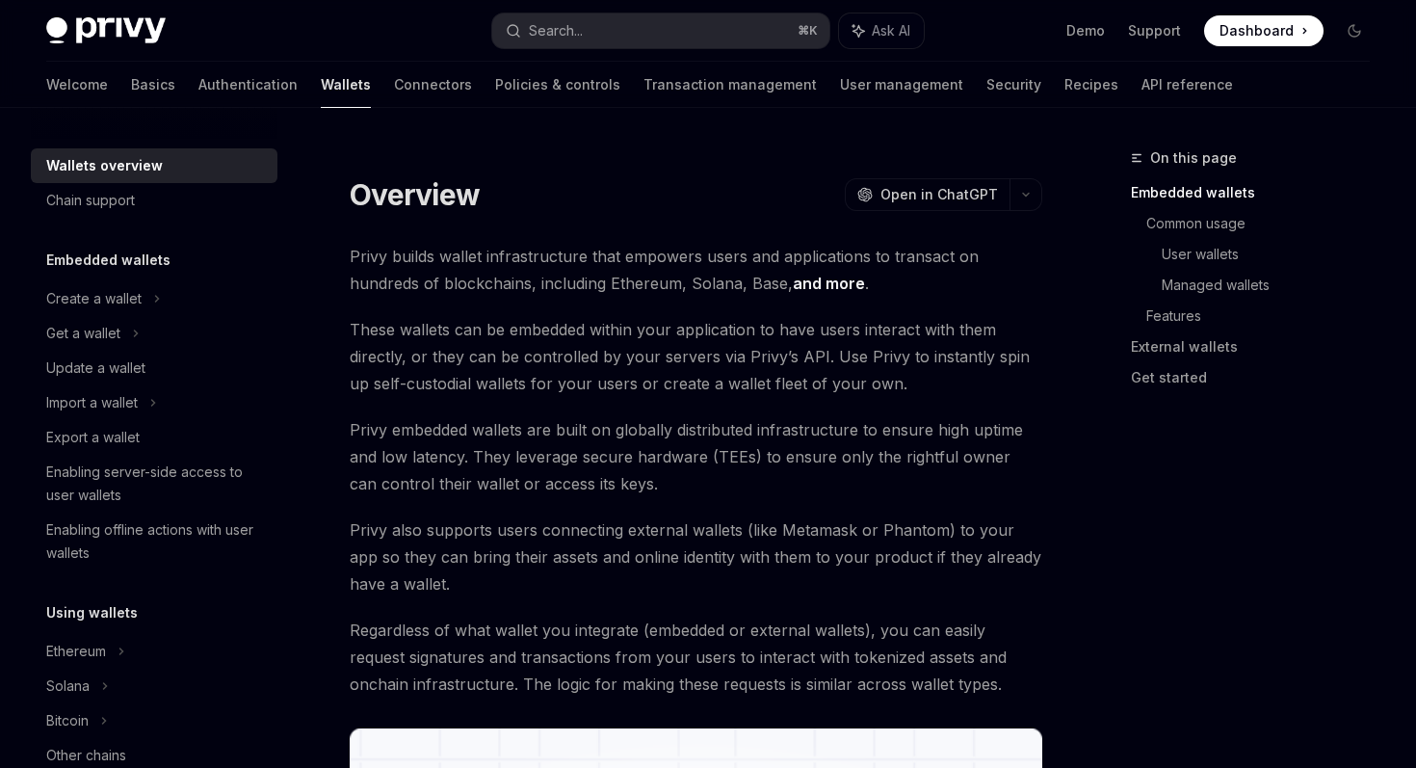  I want to click on div: Chain support, so click(91, 200).